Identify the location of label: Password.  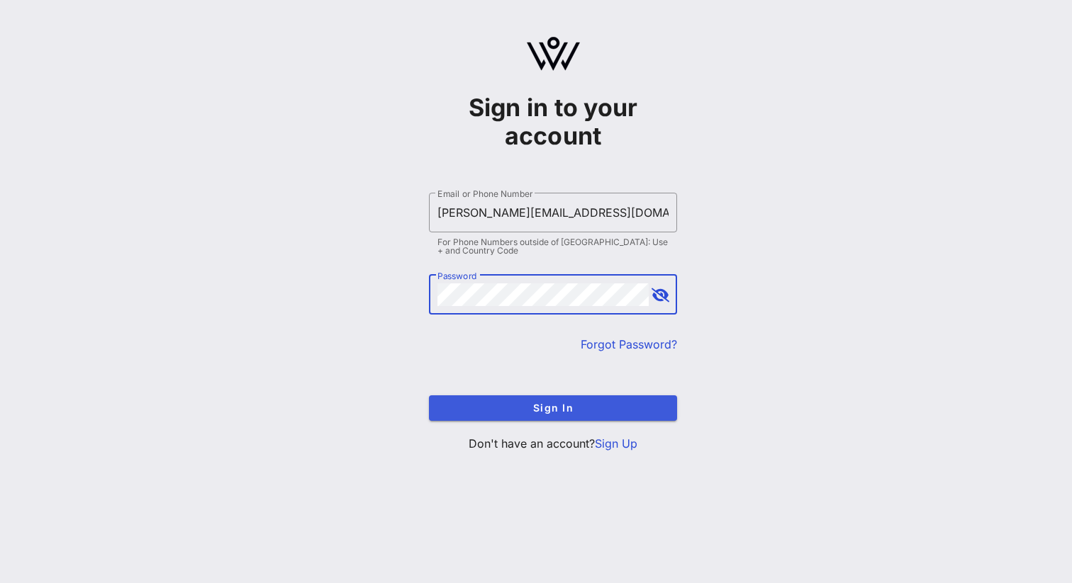
(457, 276).